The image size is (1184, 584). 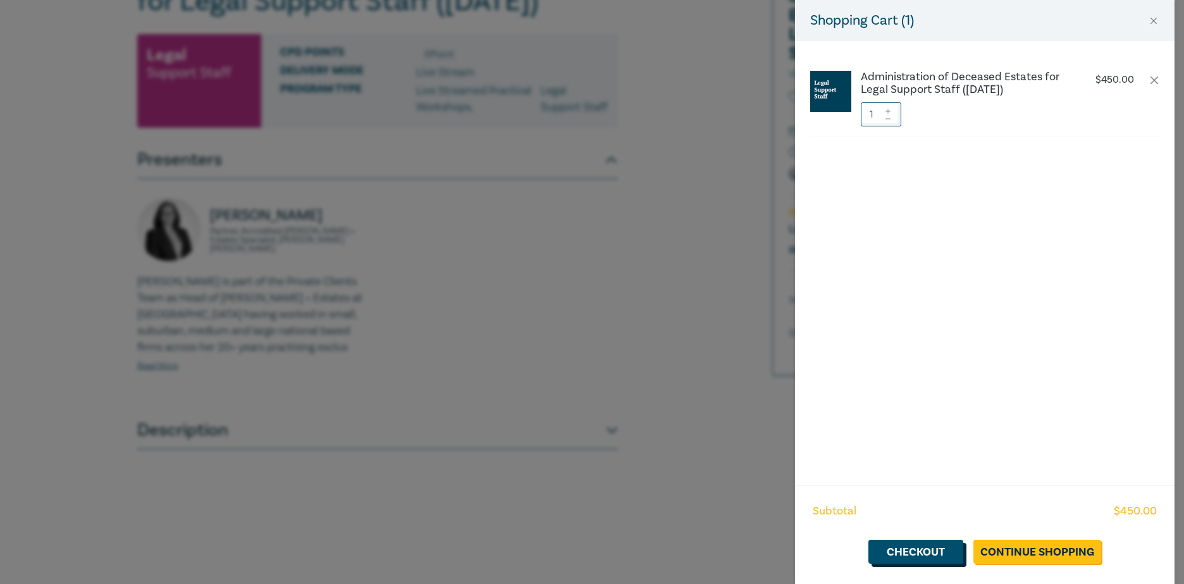 What do you see at coordinates (1154, 21) in the screenshot?
I see `button: Close` at bounding box center [1154, 21].